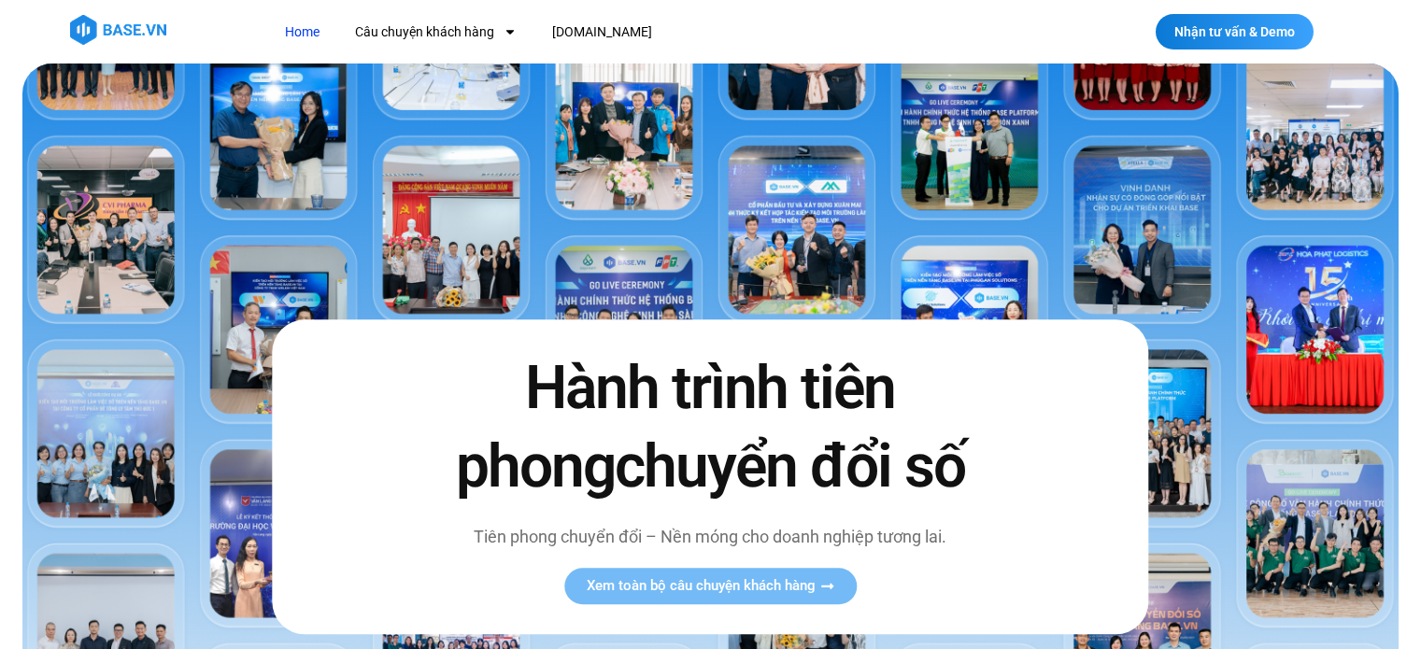 The width and height of the screenshot is (1421, 649). I want to click on span: chuyển đổi số, so click(789, 466).